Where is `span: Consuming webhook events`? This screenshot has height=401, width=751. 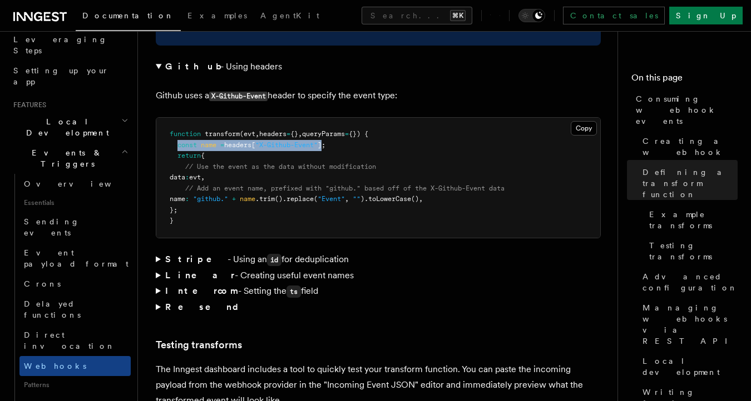 span: Consuming webhook events is located at coordinates (686, 110).